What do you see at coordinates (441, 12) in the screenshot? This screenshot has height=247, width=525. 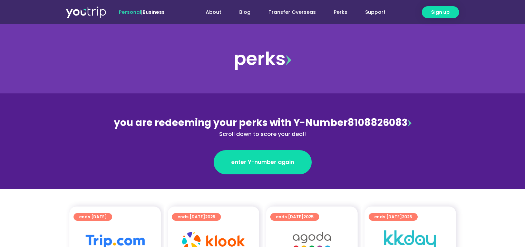 I see `a: Sign up` at bounding box center [441, 12].